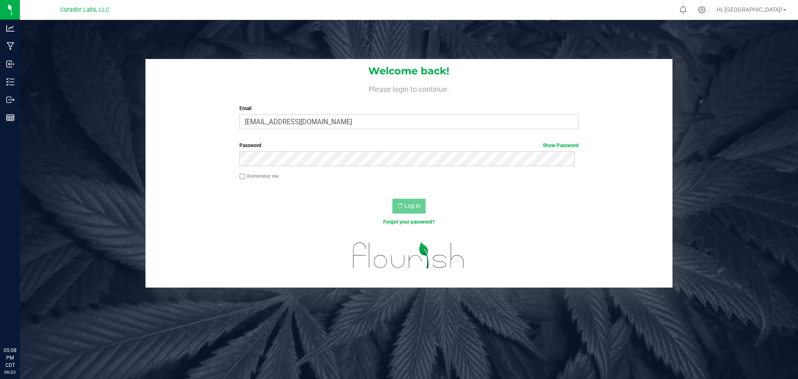 The height and width of the screenshot is (379, 798). Describe the element at coordinates (250, 145) in the screenshot. I see `span: Password` at that location.